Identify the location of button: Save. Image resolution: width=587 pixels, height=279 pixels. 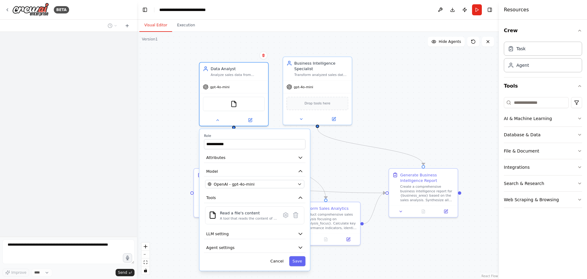
(297, 261).